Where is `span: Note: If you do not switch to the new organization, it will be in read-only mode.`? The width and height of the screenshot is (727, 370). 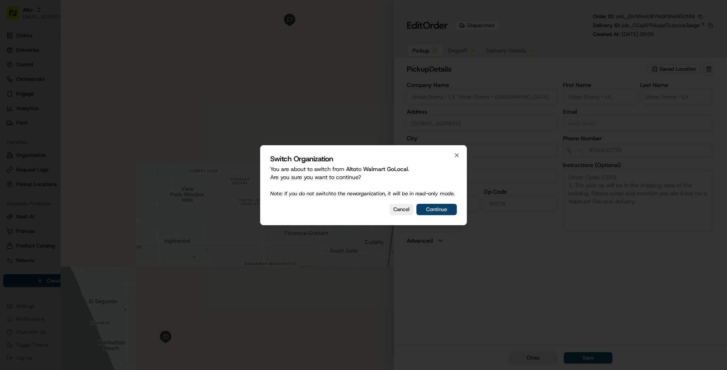
span: Note: If you do not switch to the new organization, it will be in read-only mode. is located at coordinates (362, 193).